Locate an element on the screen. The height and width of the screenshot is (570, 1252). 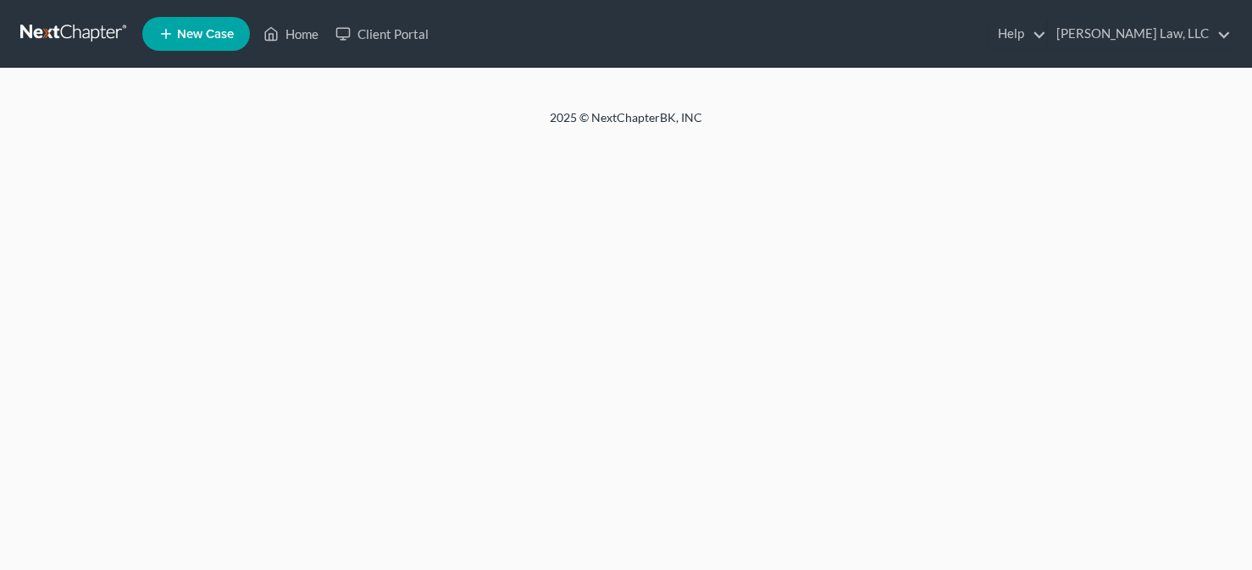
a: Help is located at coordinates (1017, 34).